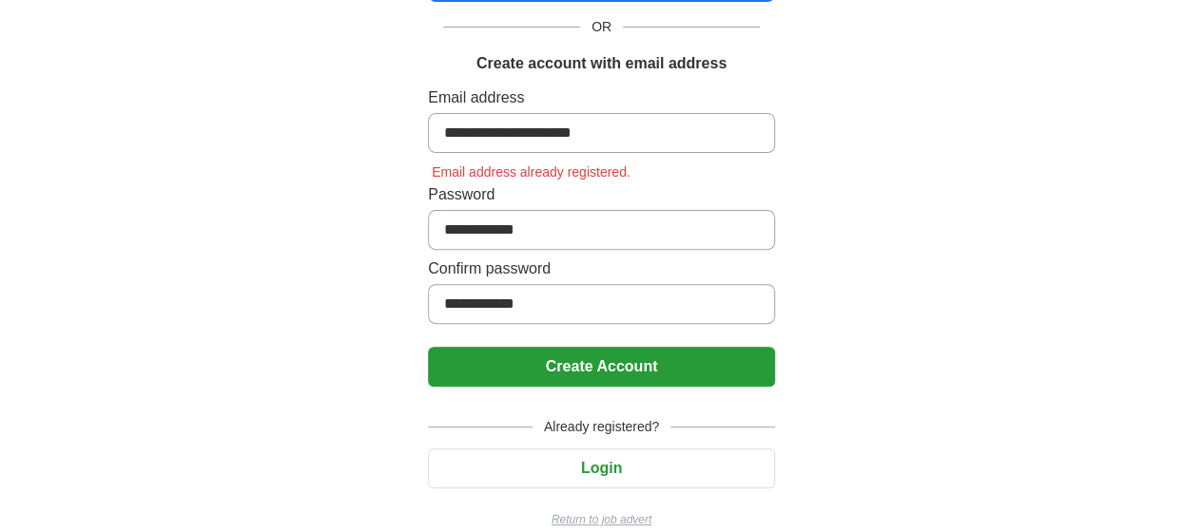  What do you see at coordinates (601, 367) in the screenshot?
I see `button: Create Account` at bounding box center [601, 367].